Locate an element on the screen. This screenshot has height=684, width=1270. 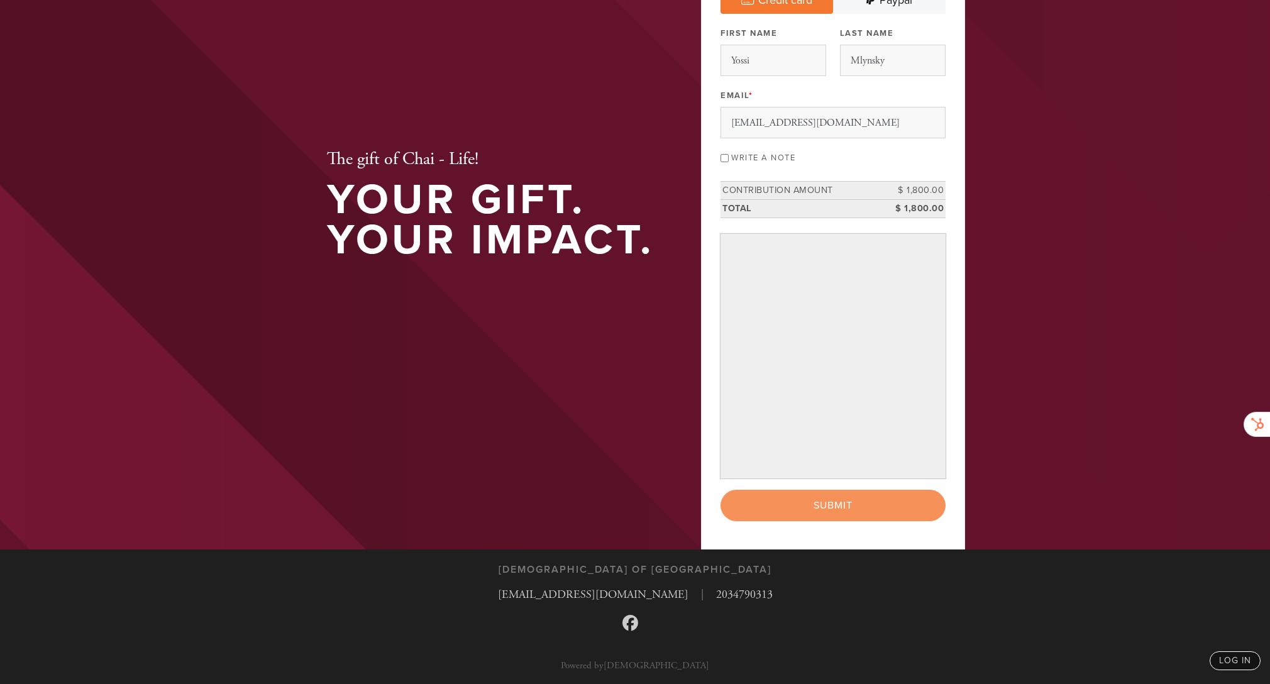
p: Powered by is located at coordinates (635, 665).